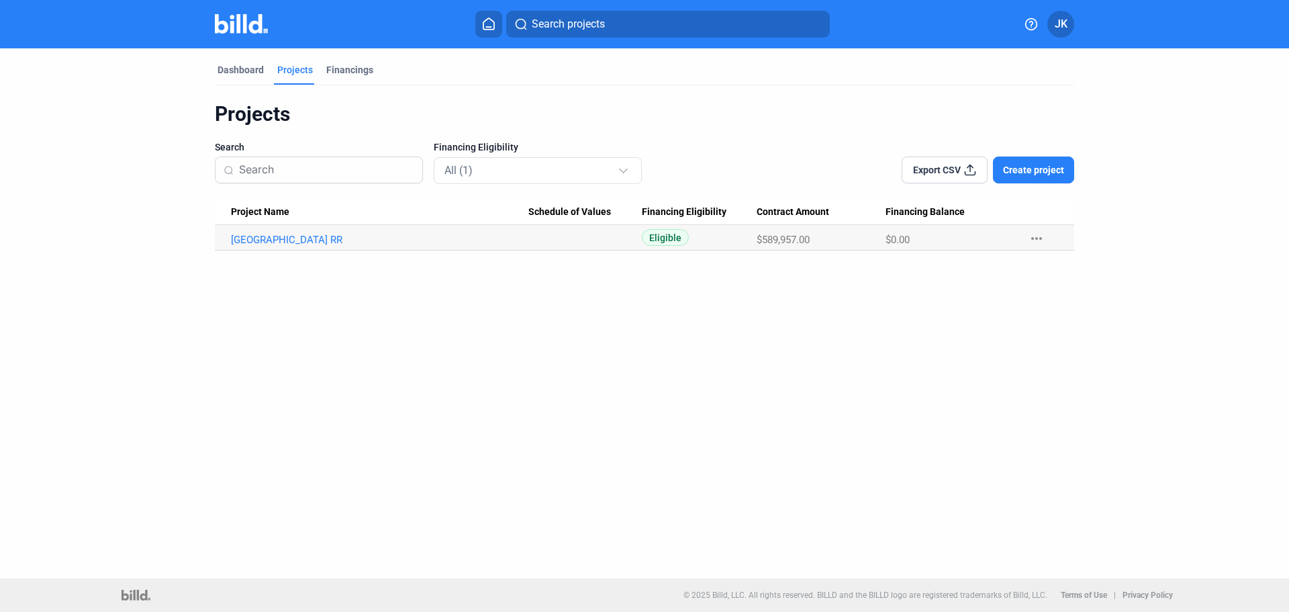  I want to click on span: Export CSV, so click(937, 170).